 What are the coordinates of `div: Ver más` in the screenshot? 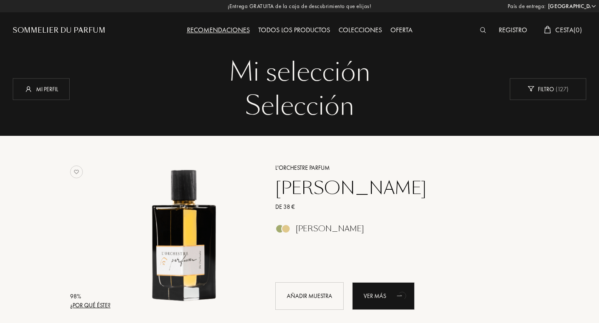 It's located at (383, 296).